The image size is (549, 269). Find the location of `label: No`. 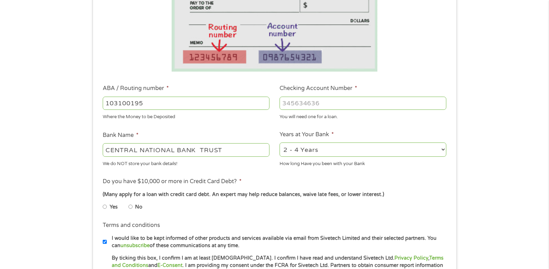

label: No is located at coordinates (139, 208).